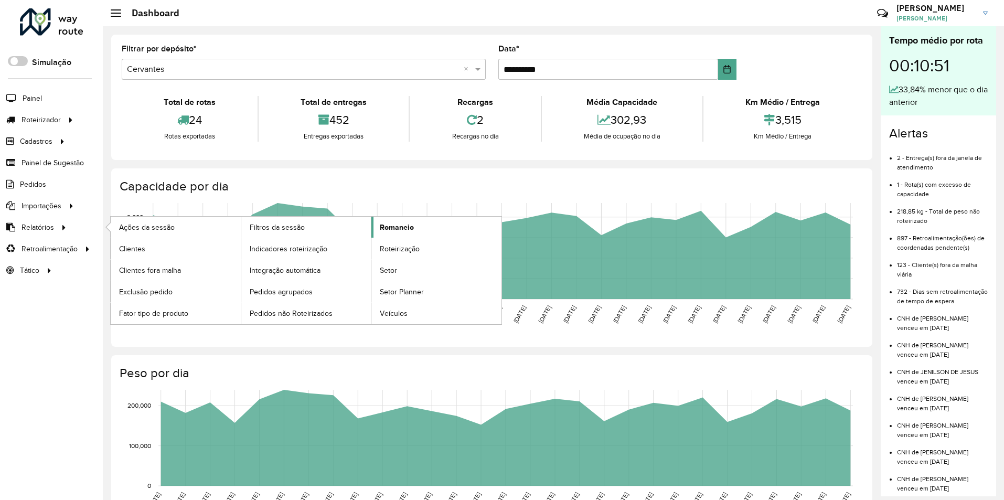  I want to click on a: Integração automática, so click(306, 270).